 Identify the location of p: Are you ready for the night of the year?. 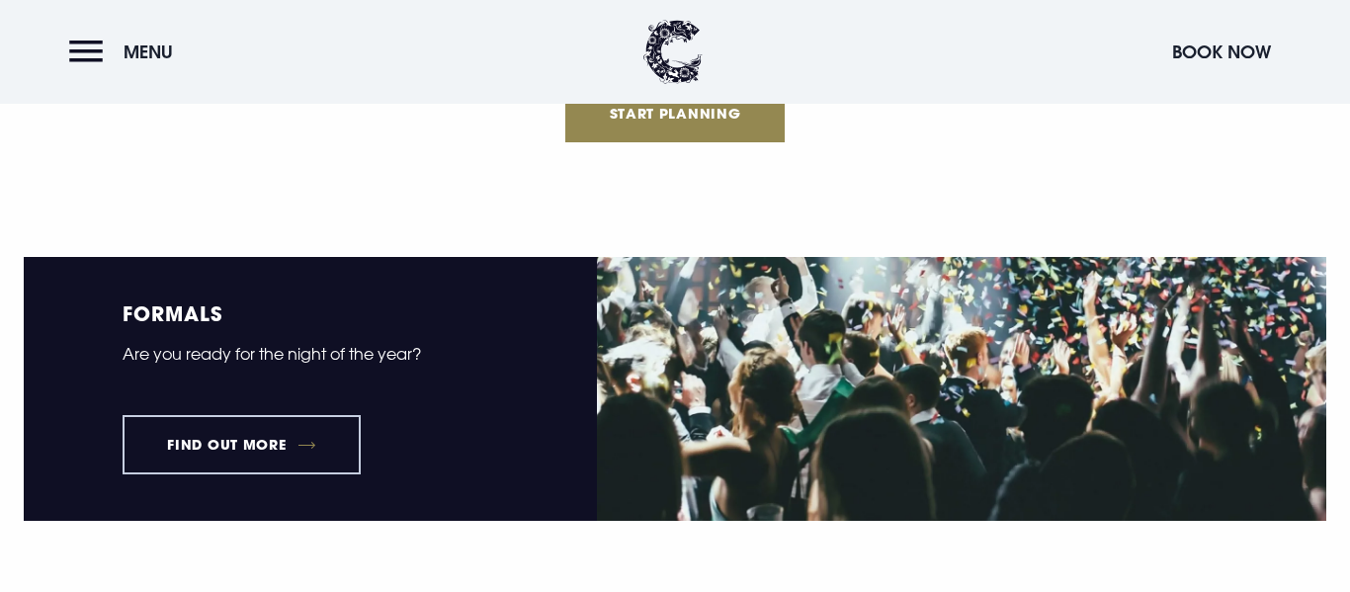
(310, 354).